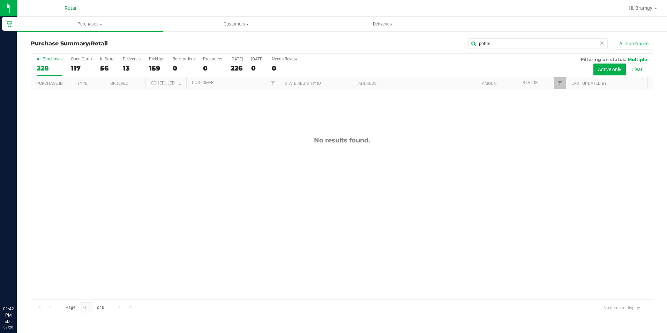 The height and width of the screenshot is (333, 667). What do you see at coordinates (633, 44) in the screenshot?
I see `button: All Purchases` at bounding box center [633, 44].